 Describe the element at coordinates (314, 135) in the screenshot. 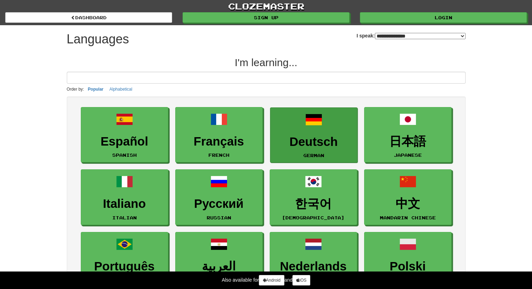

I see `a: DeutschGerman` at that location.